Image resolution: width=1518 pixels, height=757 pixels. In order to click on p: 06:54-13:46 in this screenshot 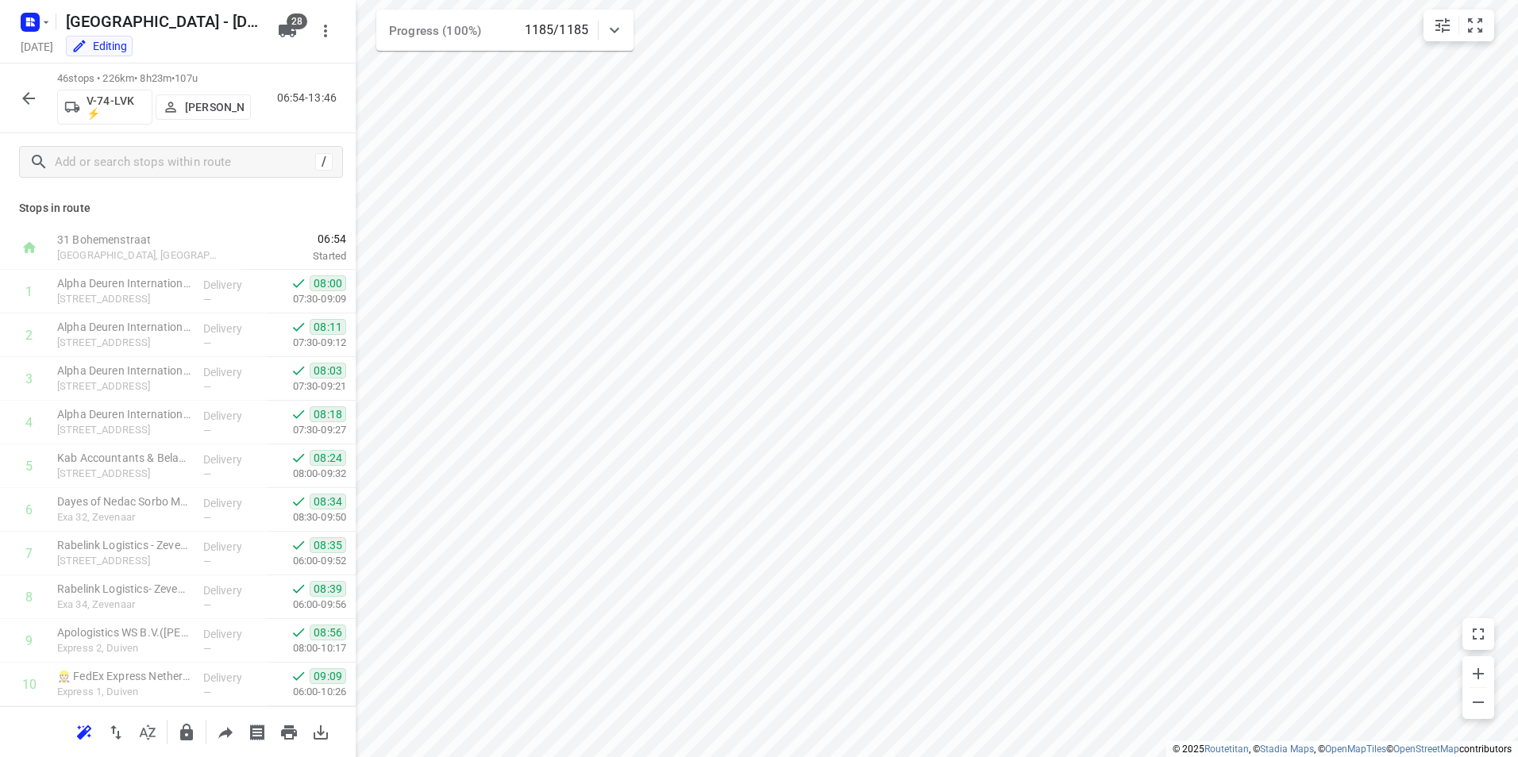, I will do `click(310, 98)`.